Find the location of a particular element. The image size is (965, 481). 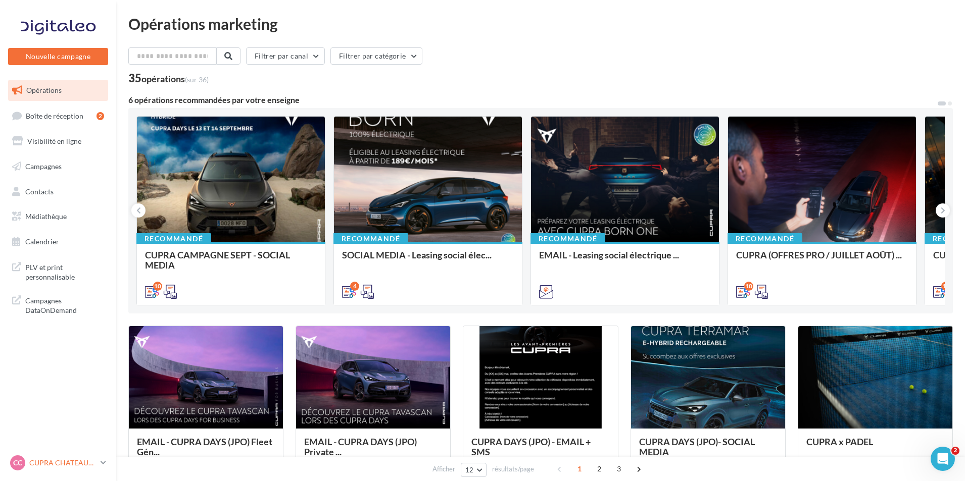

span: CUPRA DAYS (JPO)- SOCIAL MEDIA is located at coordinates (697, 447).